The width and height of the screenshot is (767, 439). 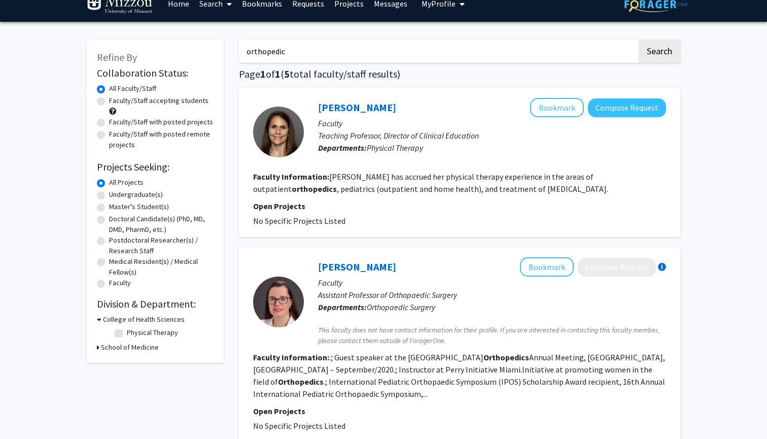 I want to click on button: Search, so click(x=660, y=51).